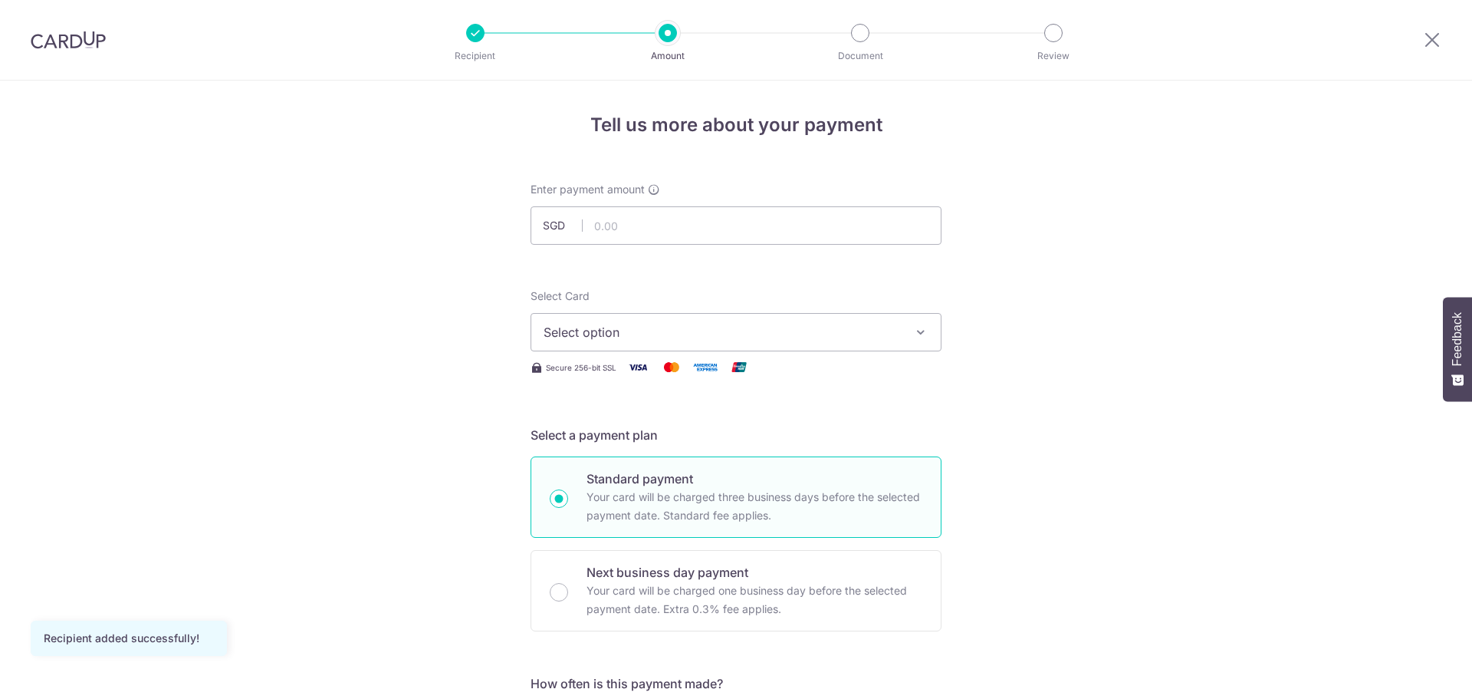 The height and width of the screenshot is (699, 1472). Describe the element at coordinates (736, 225) in the screenshot. I see `input: 0.00` at that location.